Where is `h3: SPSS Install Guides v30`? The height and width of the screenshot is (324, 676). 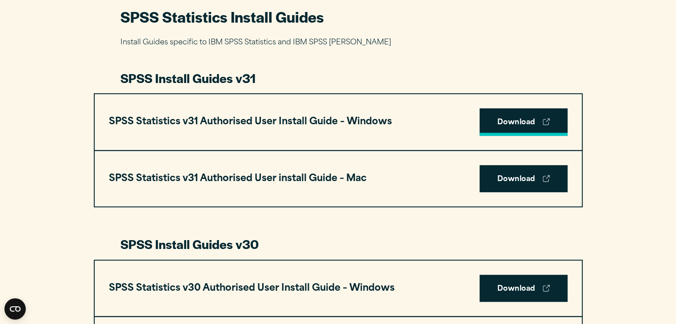 h3: SPSS Install Guides v30 is located at coordinates (338, 244).